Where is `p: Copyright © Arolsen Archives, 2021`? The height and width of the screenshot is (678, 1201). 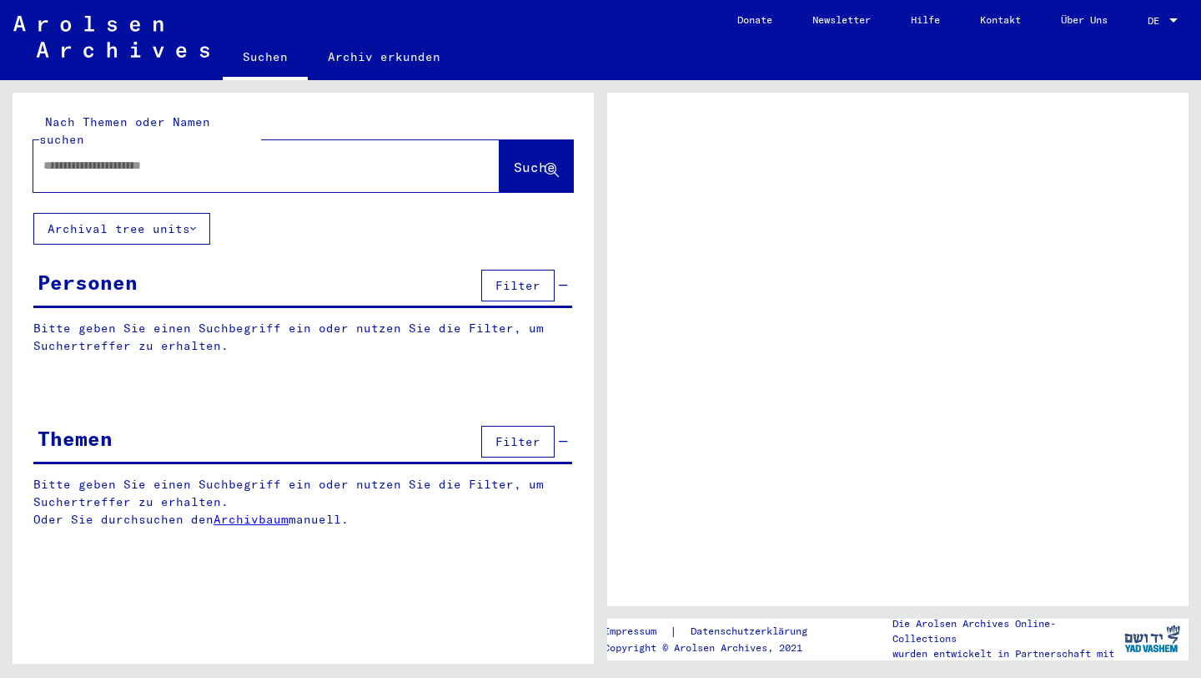
p: Copyright © Arolsen Archives, 2021 is located at coordinates (716, 647).